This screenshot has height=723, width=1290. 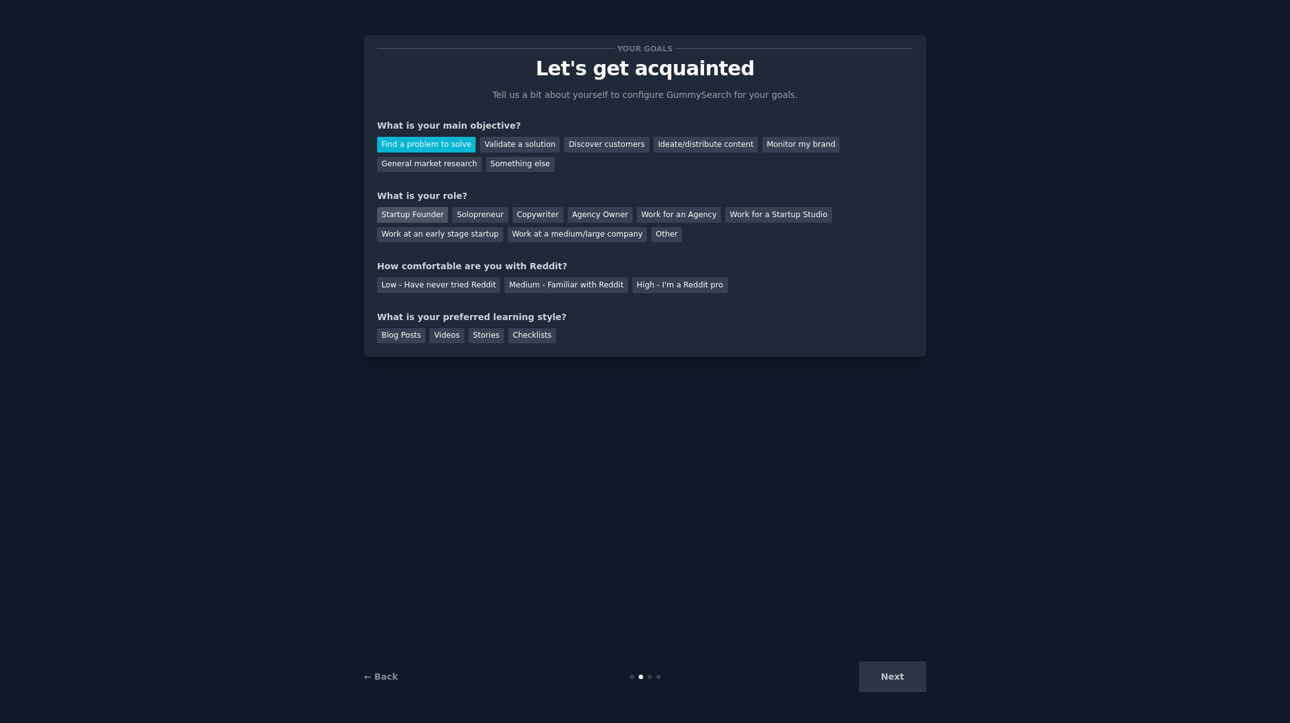 I want to click on div: Low - Have never tried Reddit, so click(x=439, y=285).